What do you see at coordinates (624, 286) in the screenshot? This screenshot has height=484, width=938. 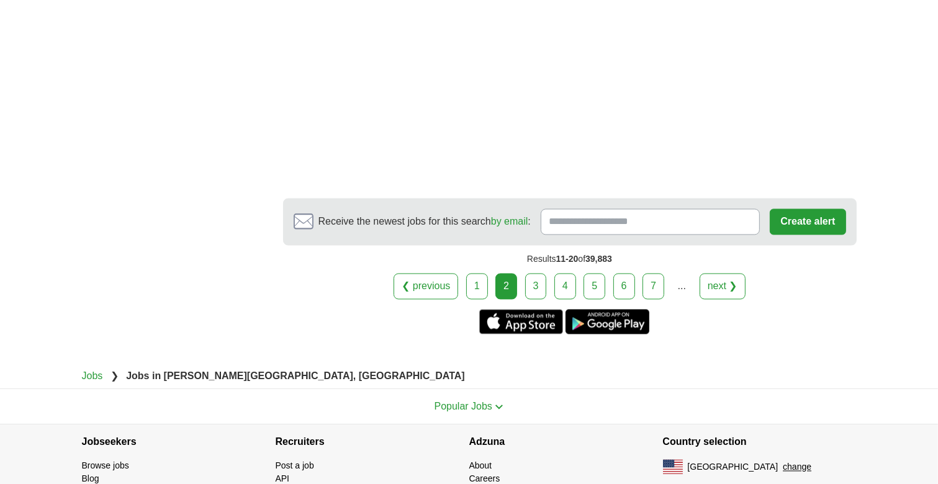 I see `a: 6` at bounding box center [624, 286].